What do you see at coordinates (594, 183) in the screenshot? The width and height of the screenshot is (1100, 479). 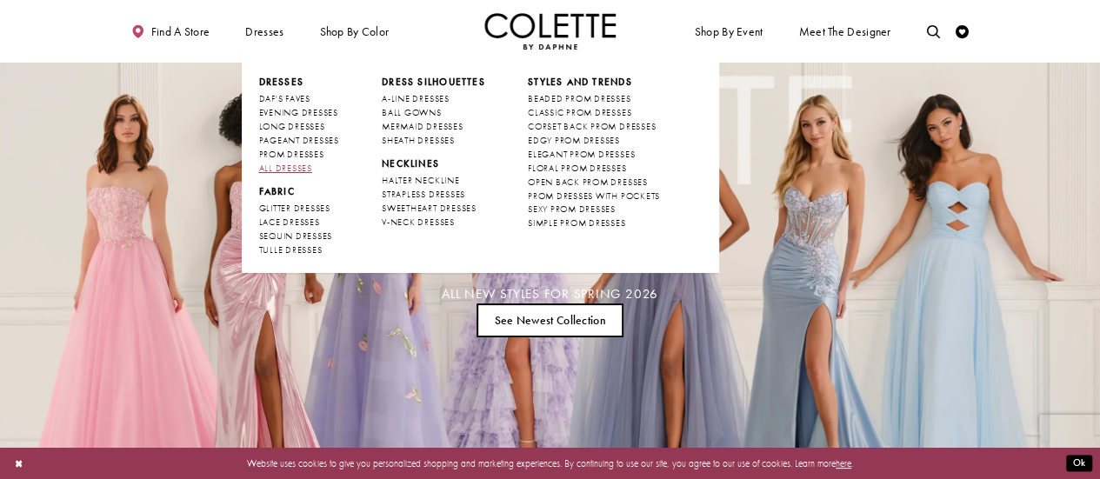 I see `a: OPEN BACK PROM DRESSES` at bounding box center [594, 183].